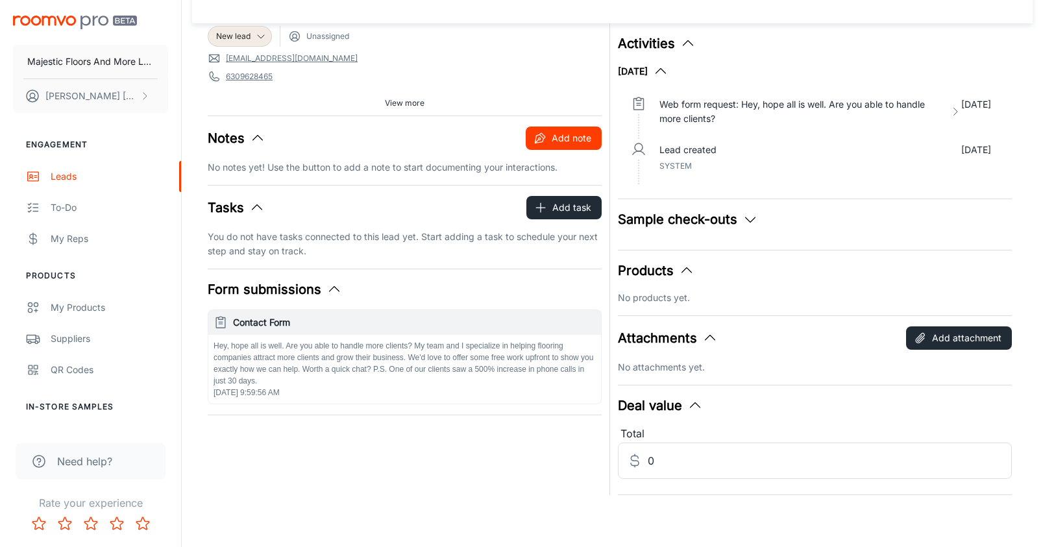 This screenshot has height=547, width=1043. Describe the element at coordinates (39, 524) in the screenshot. I see `button: Rate 1 star` at that location.